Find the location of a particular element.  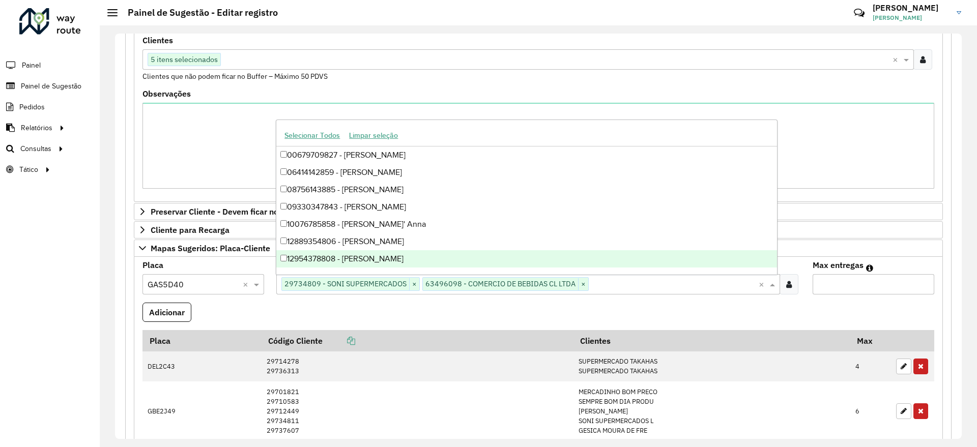

button: Selecionar Todos is located at coordinates (312, 135).